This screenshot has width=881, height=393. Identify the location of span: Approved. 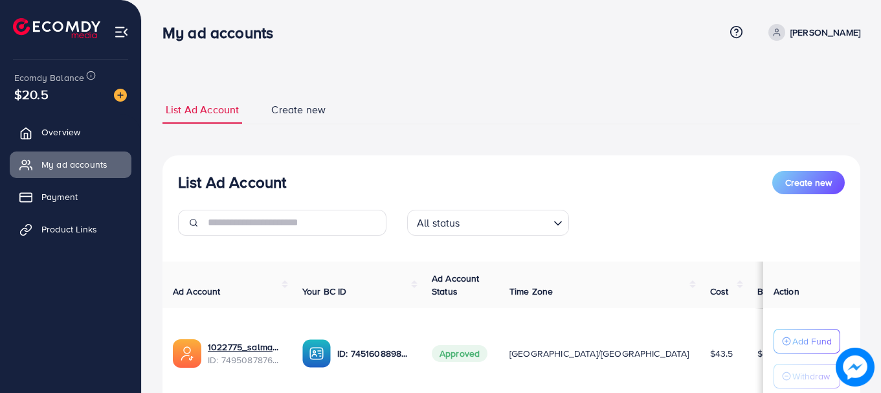
(460, 354).